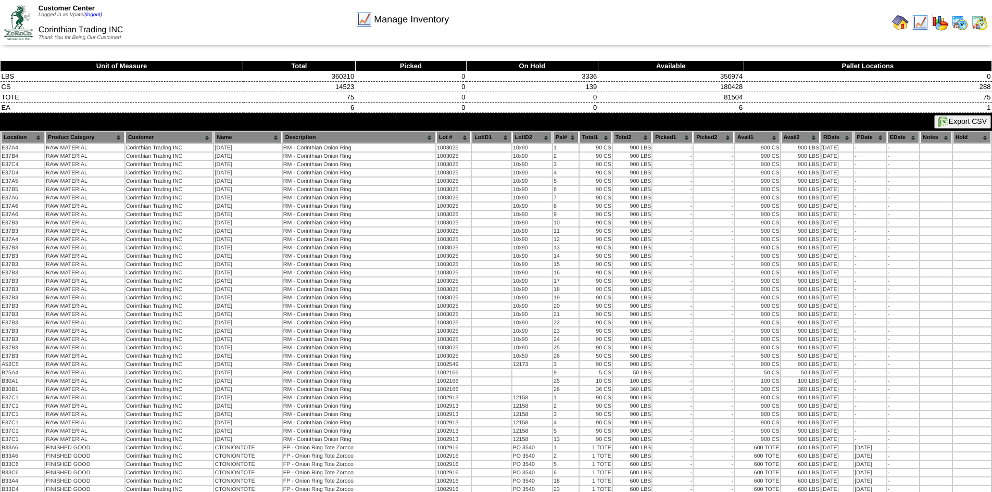 This screenshot has height=492, width=992. I want to click on td: 14523, so click(299, 87).